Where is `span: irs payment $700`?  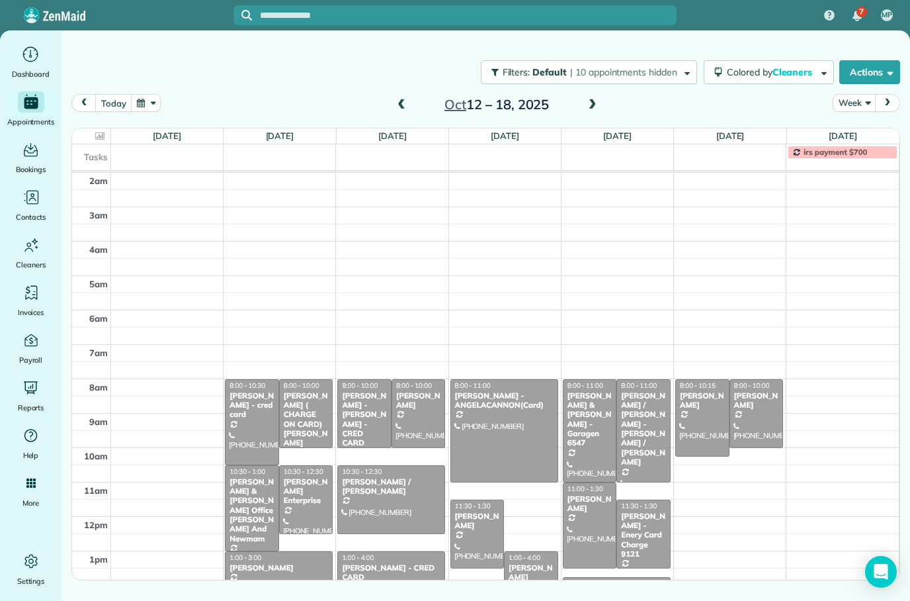
span: irs payment $700 is located at coordinates (836, 151).